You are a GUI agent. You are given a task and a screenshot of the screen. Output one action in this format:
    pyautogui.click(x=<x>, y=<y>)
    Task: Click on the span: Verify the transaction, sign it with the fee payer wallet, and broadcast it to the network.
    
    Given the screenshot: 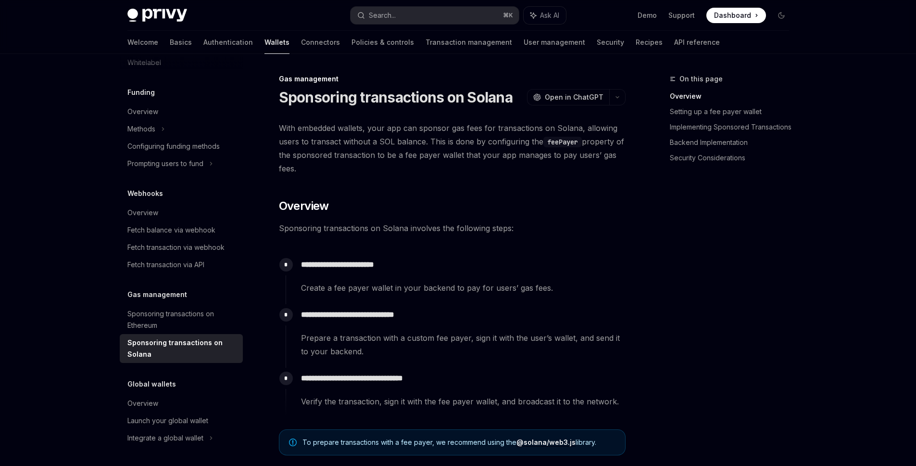 What is the action you would take?
    pyautogui.click(x=463, y=401)
    